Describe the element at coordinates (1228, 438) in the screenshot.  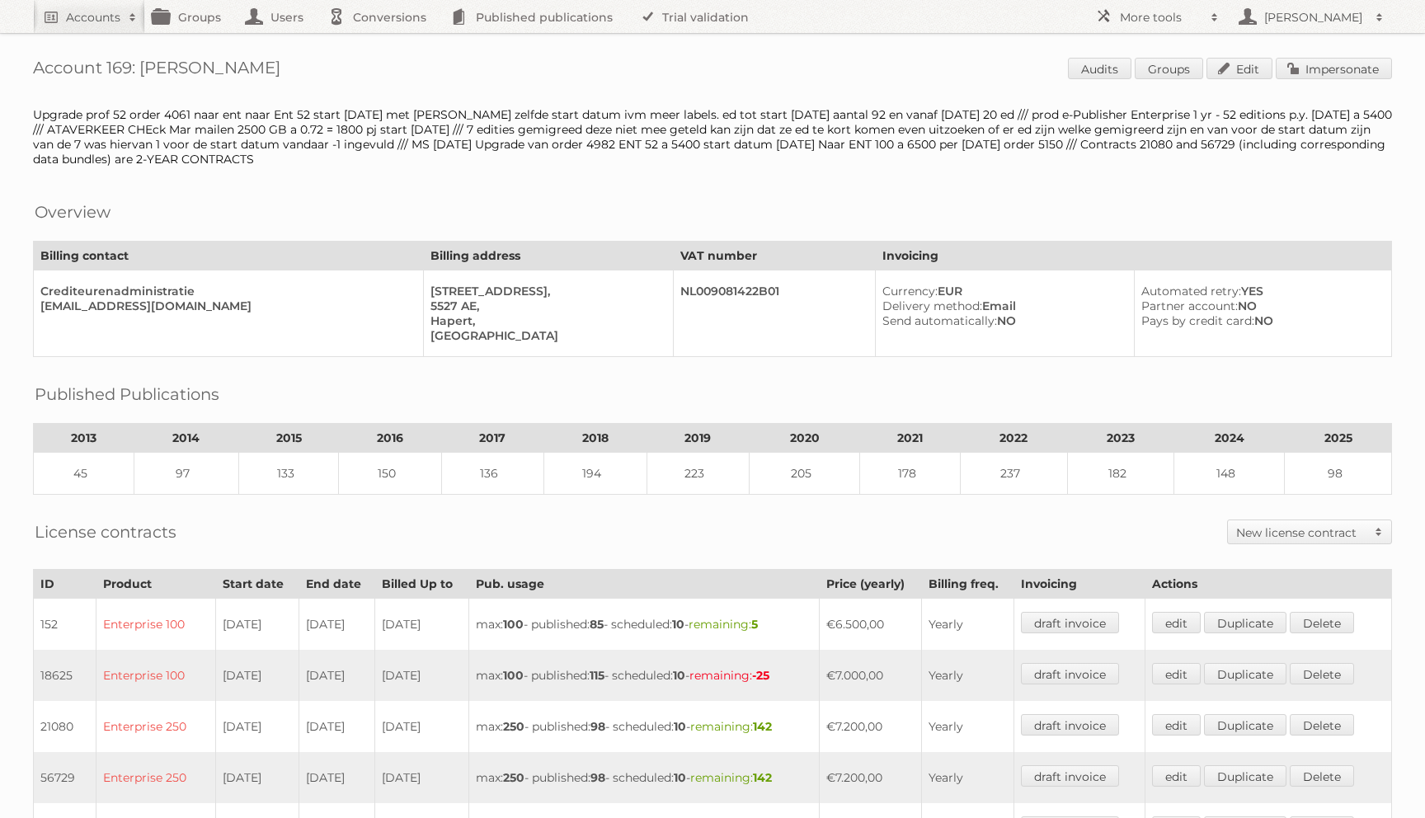
I see `th: 2024` at that location.